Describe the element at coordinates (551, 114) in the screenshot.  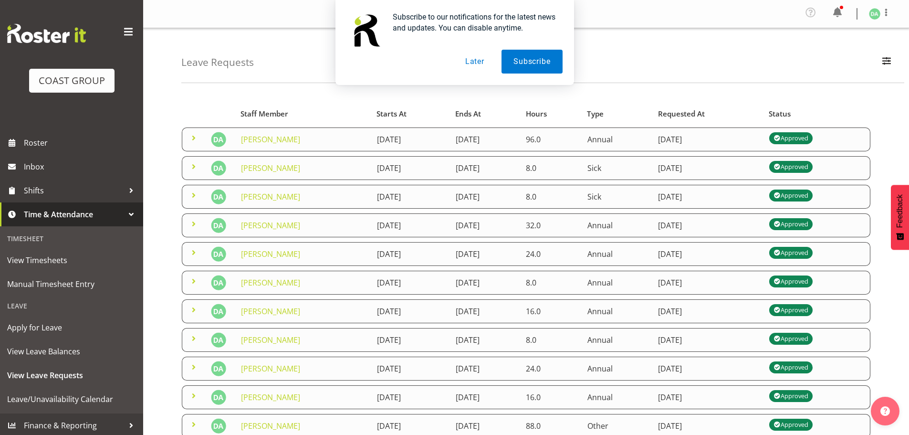
I see `div: Hours` at that location.